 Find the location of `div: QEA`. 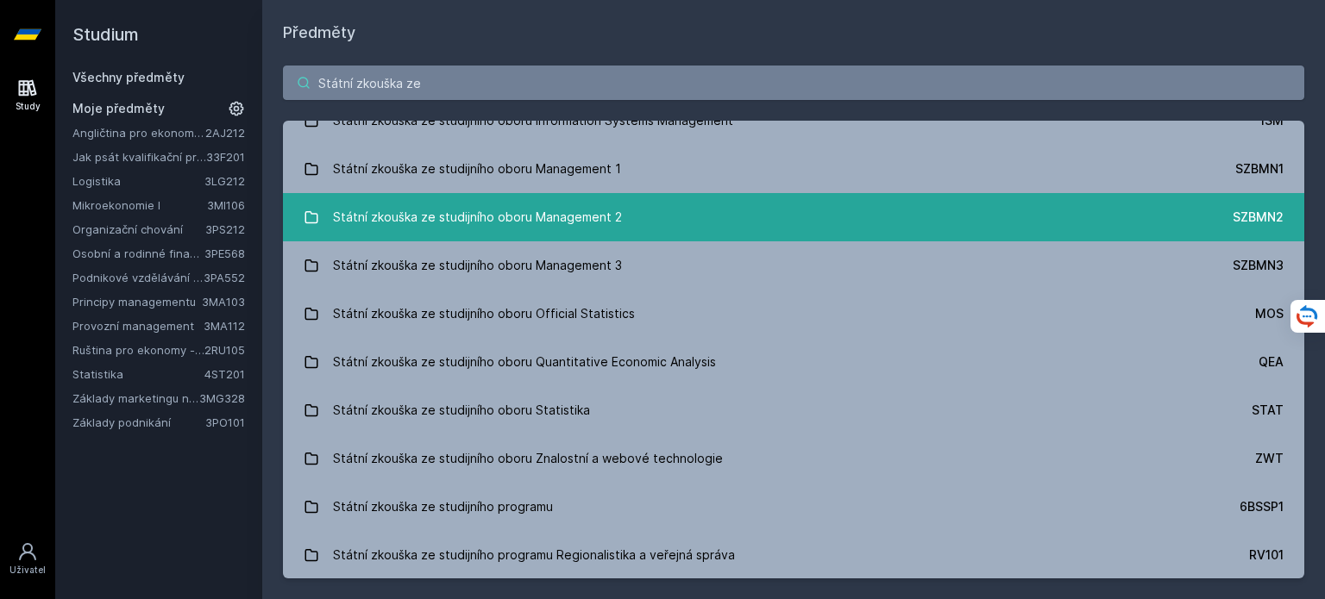

div: QEA is located at coordinates (1270, 362).